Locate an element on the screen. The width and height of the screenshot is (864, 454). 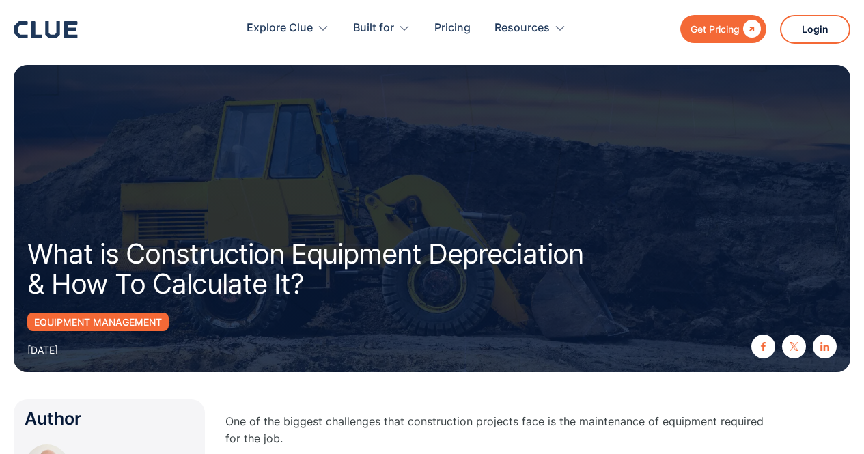
img: facebook icon is located at coordinates (763, 346).